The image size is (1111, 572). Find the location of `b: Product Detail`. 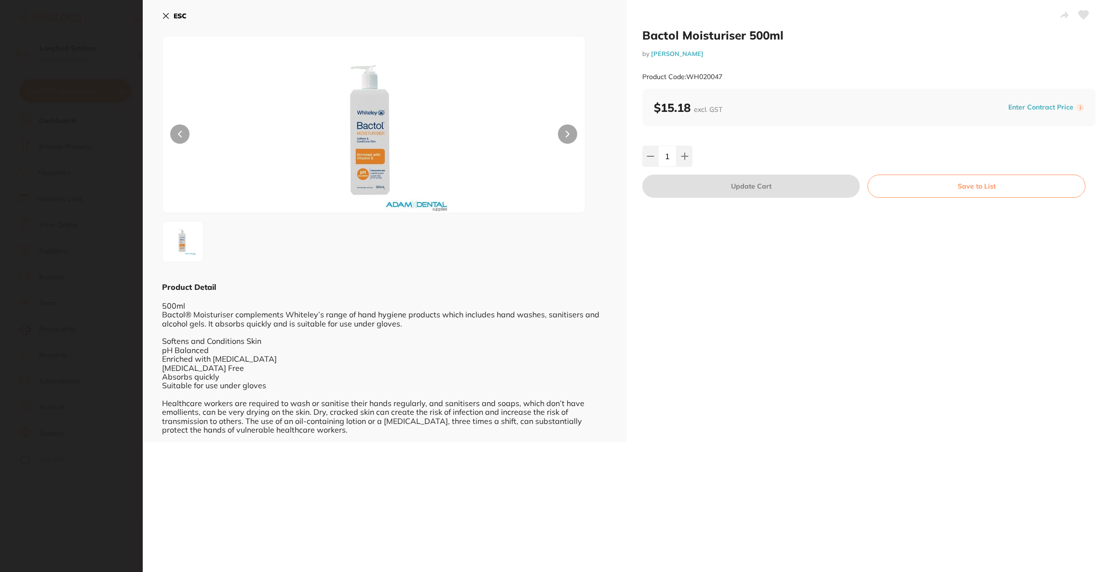

b: Product Detail is located at coordinates (189, 287).